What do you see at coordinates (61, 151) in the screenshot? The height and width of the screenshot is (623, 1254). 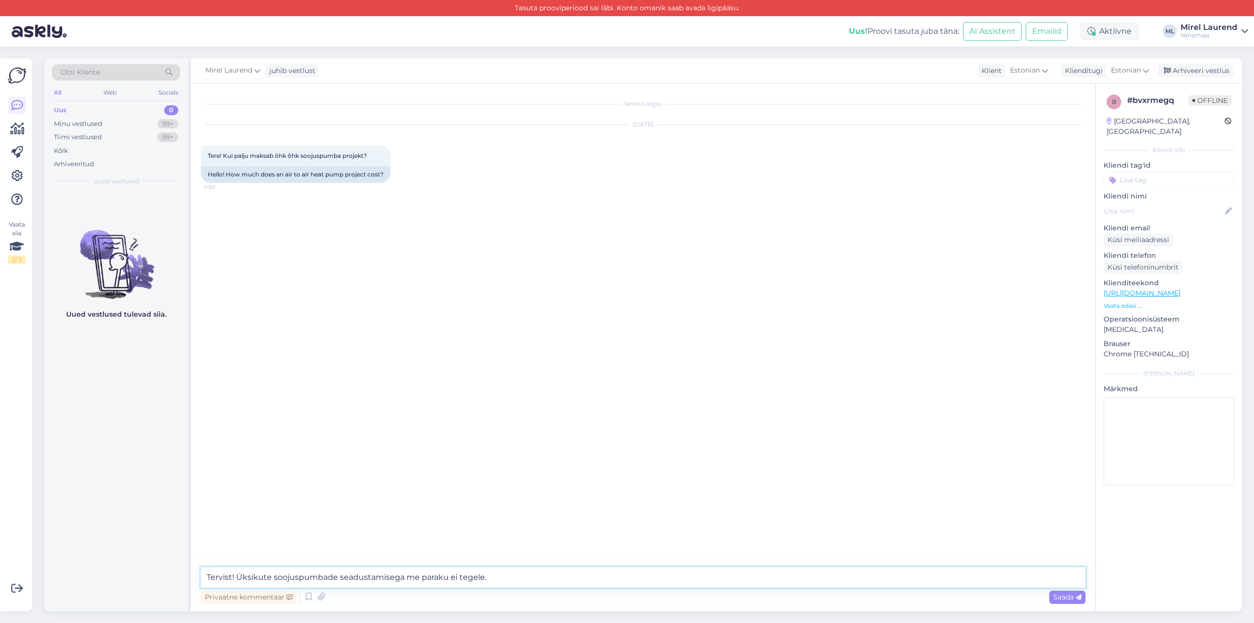 I see `div: Kõik` at bounding box center [61, 151].